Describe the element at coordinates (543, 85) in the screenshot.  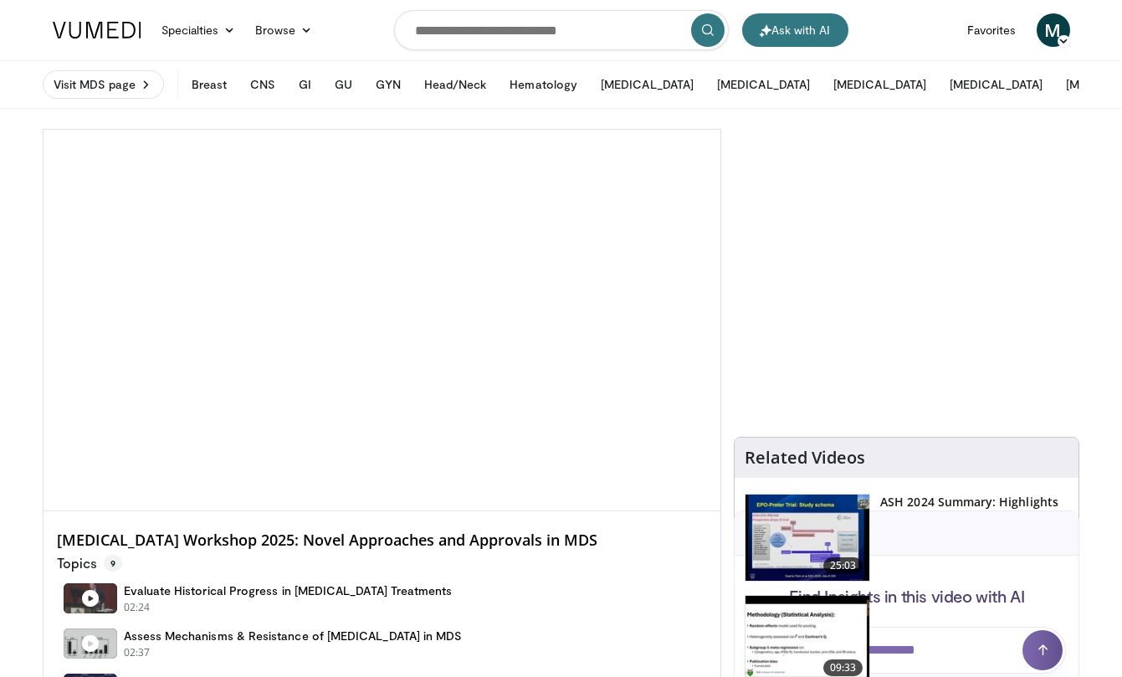
I see `button: Hematology` at that location.